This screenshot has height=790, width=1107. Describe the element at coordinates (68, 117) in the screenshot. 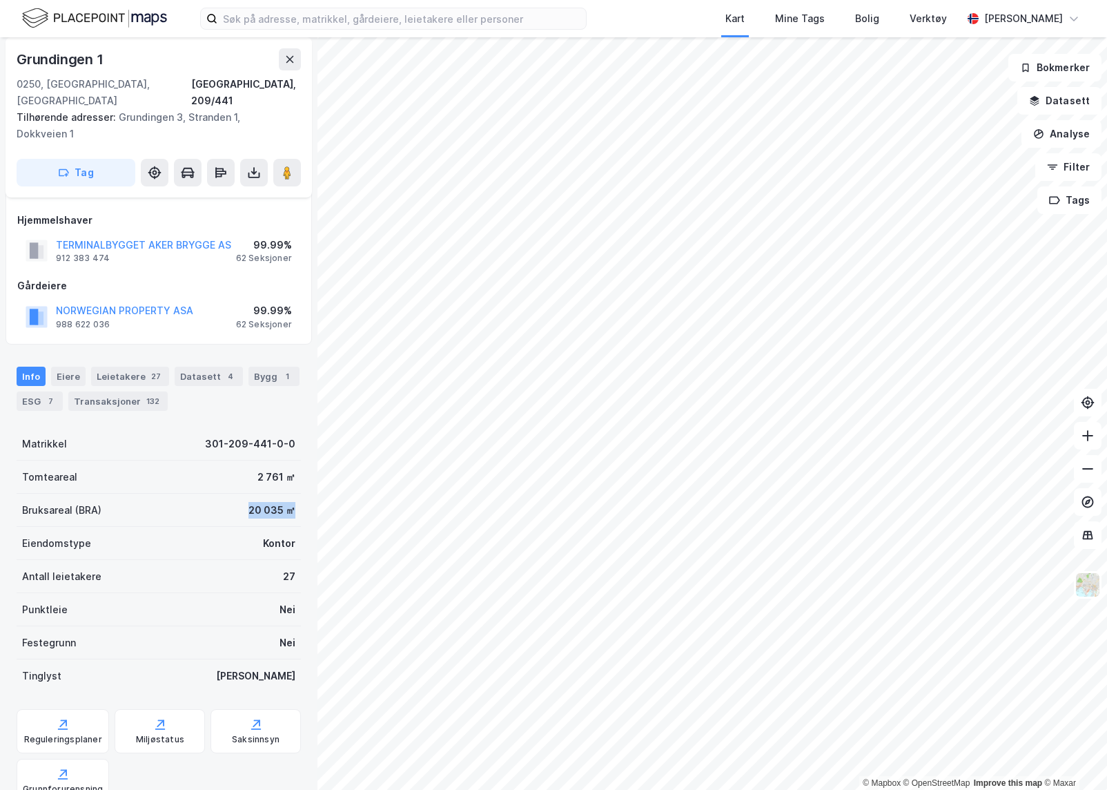

I see `span: Tilhørende adresser:` at that location.